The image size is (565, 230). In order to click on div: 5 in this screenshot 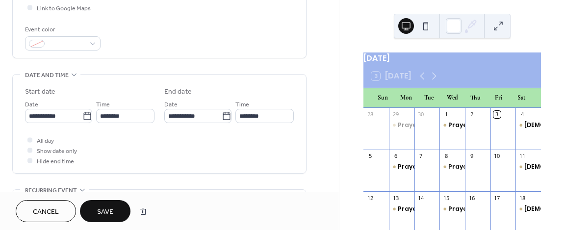, I will do `click(370, 156)`.